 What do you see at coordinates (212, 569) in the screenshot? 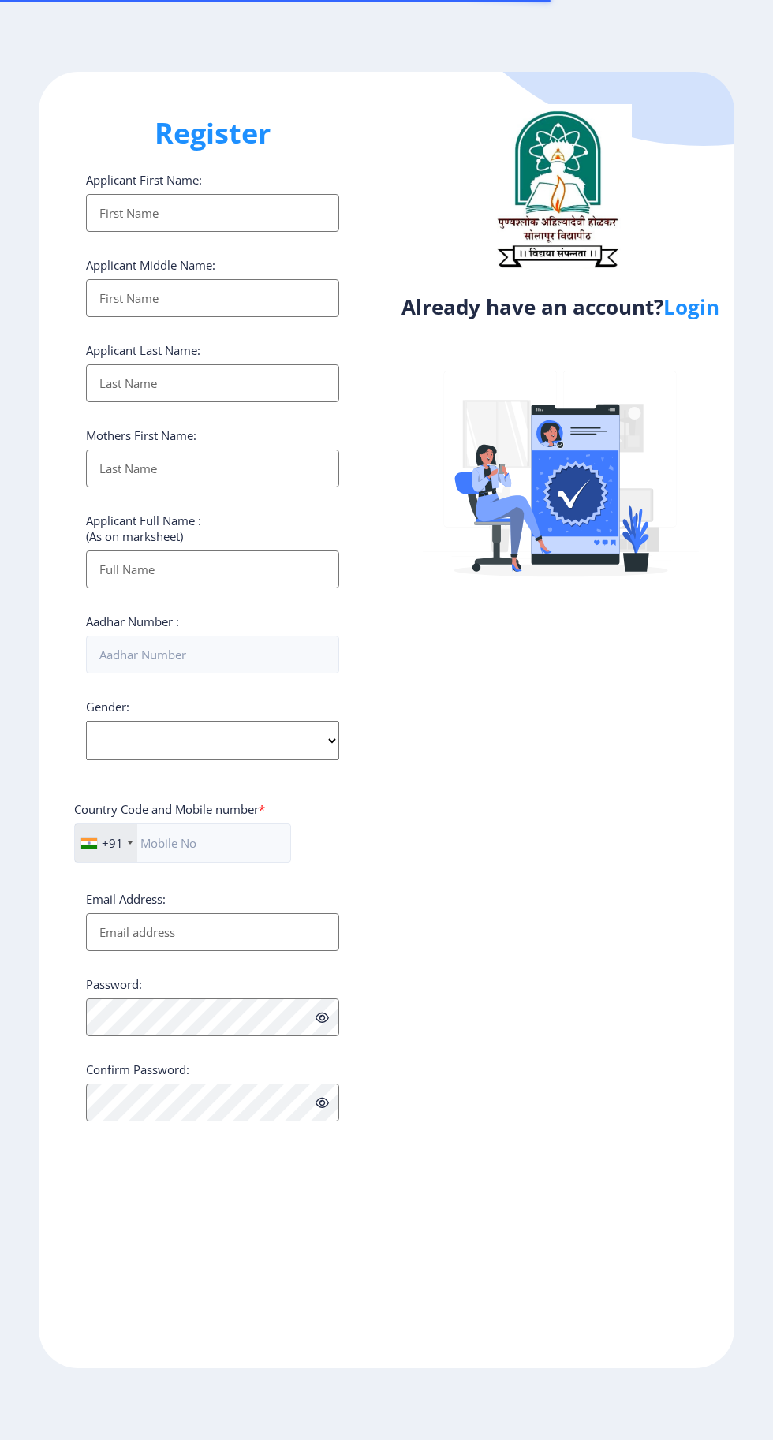
I see `input: Full Name` at bounding box center [212, 569].